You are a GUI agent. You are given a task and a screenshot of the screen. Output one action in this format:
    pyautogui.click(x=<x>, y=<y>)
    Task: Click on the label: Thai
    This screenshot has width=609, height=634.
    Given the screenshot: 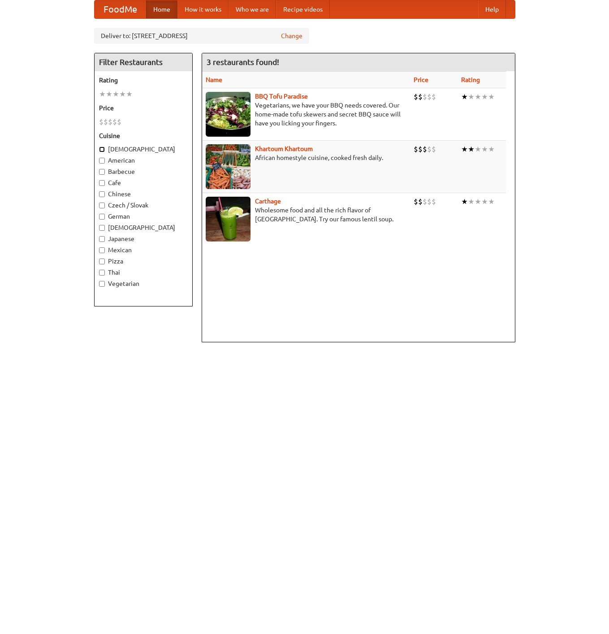 What is the action you would take?
    pyautogui.click(x=143, y=273)
    